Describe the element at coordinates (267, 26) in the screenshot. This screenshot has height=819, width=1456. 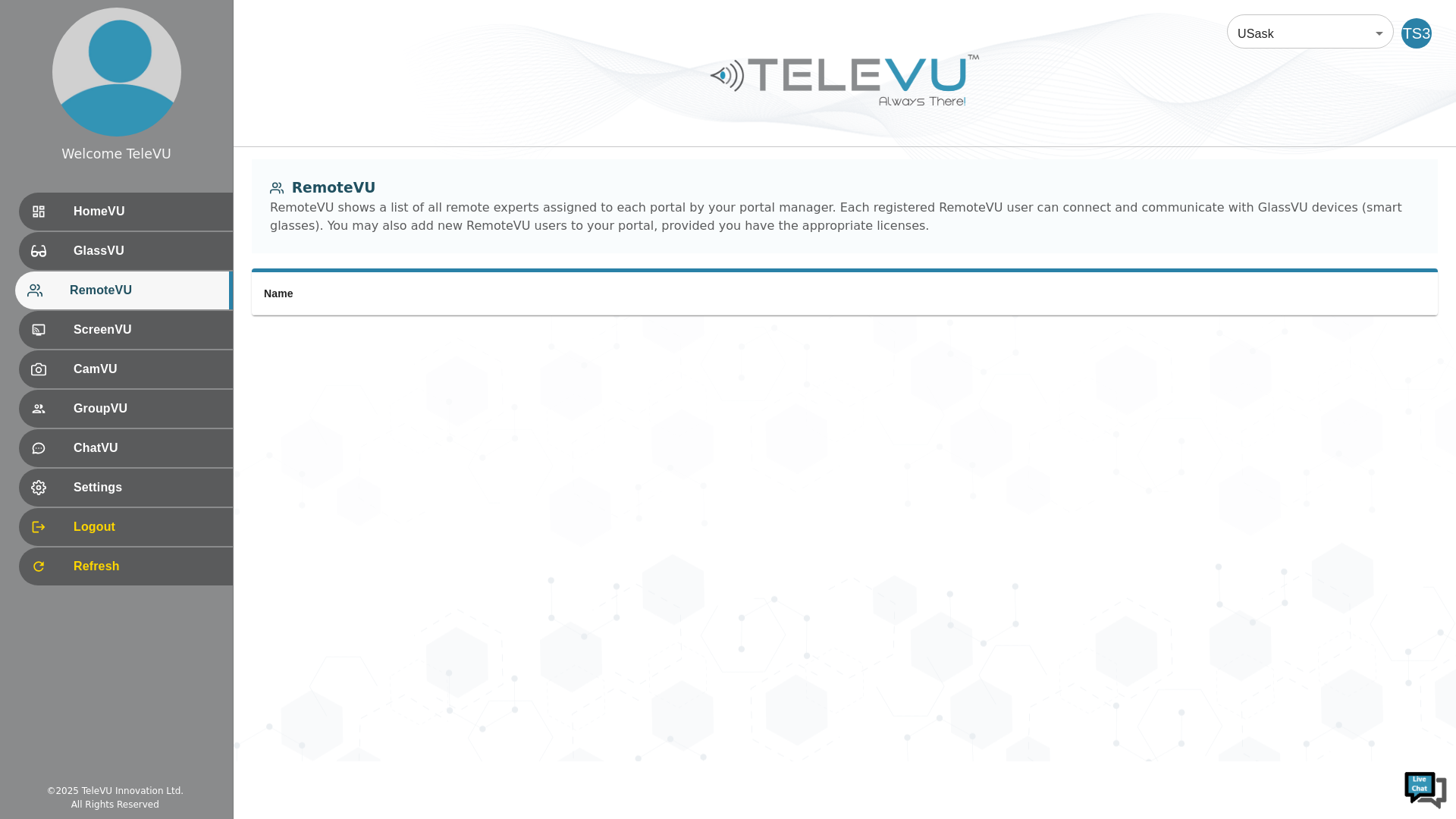
I see `div: Minimize live chat window` at that location.